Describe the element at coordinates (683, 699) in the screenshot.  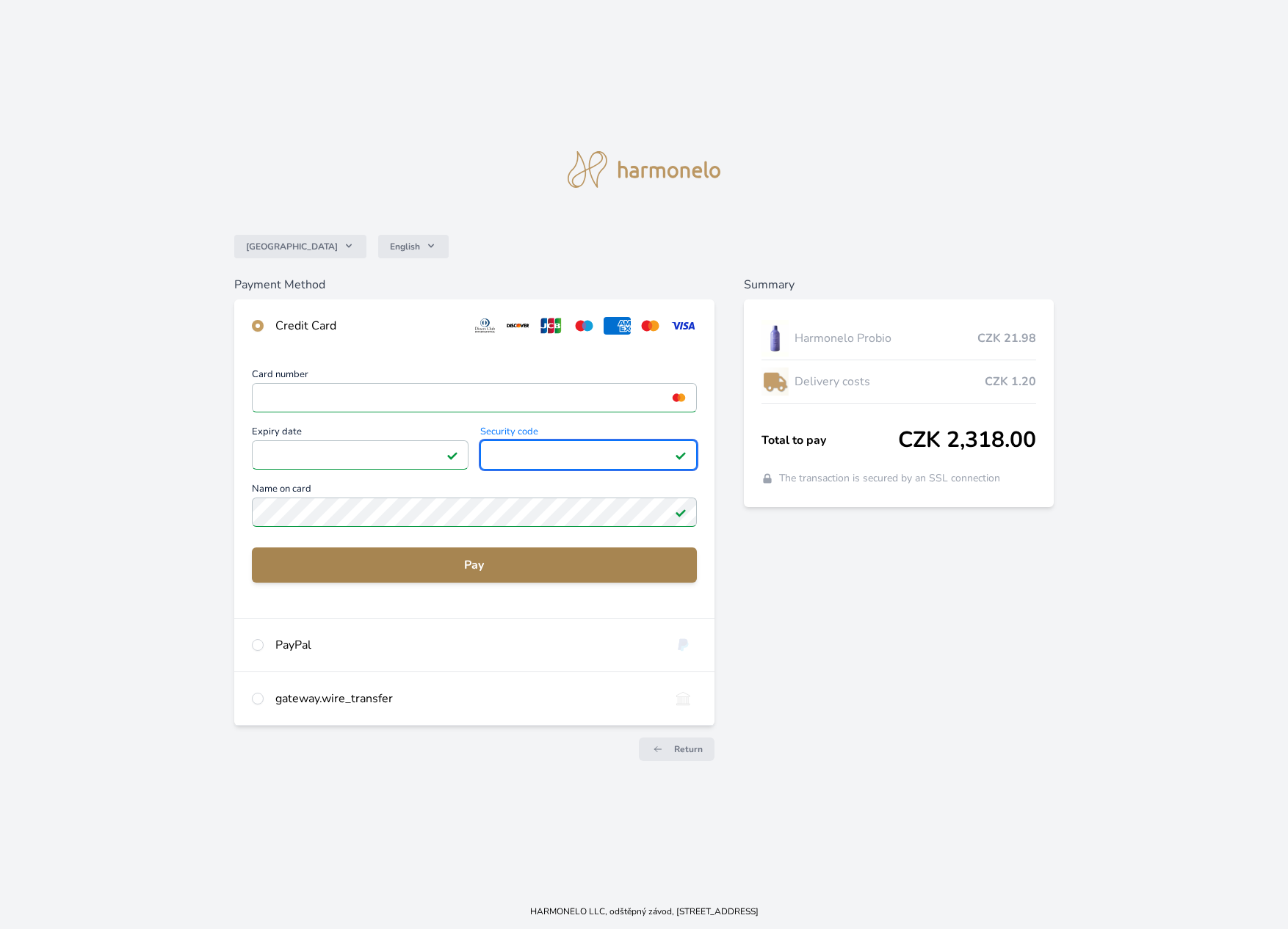
I see `img: bankTransfer_IBAN.svg` at that location.